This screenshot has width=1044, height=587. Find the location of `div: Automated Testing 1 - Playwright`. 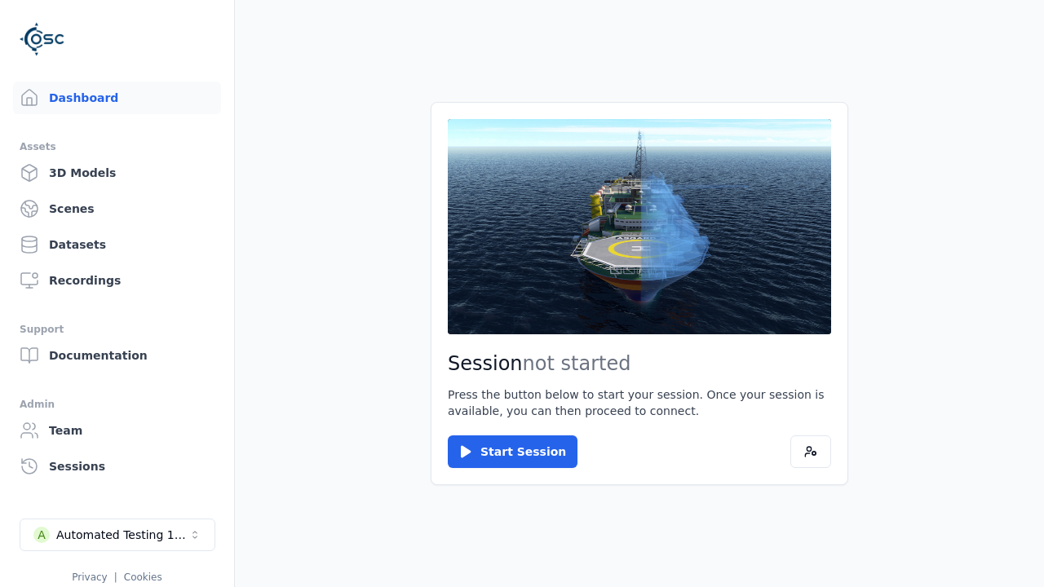

div: Automated Testing 1 - Playwright is located at coordinates (122, 535).